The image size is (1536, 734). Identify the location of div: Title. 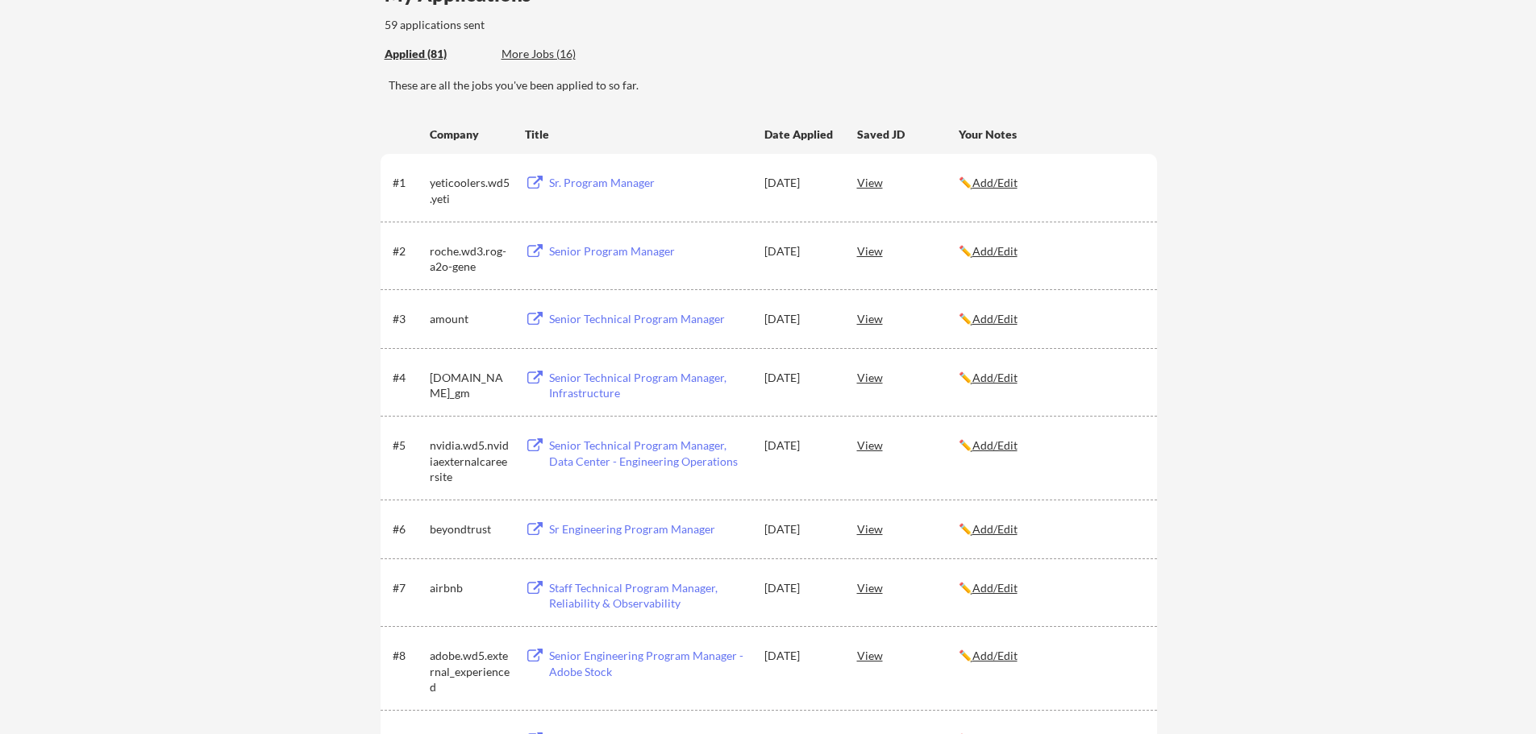
(637, 135).